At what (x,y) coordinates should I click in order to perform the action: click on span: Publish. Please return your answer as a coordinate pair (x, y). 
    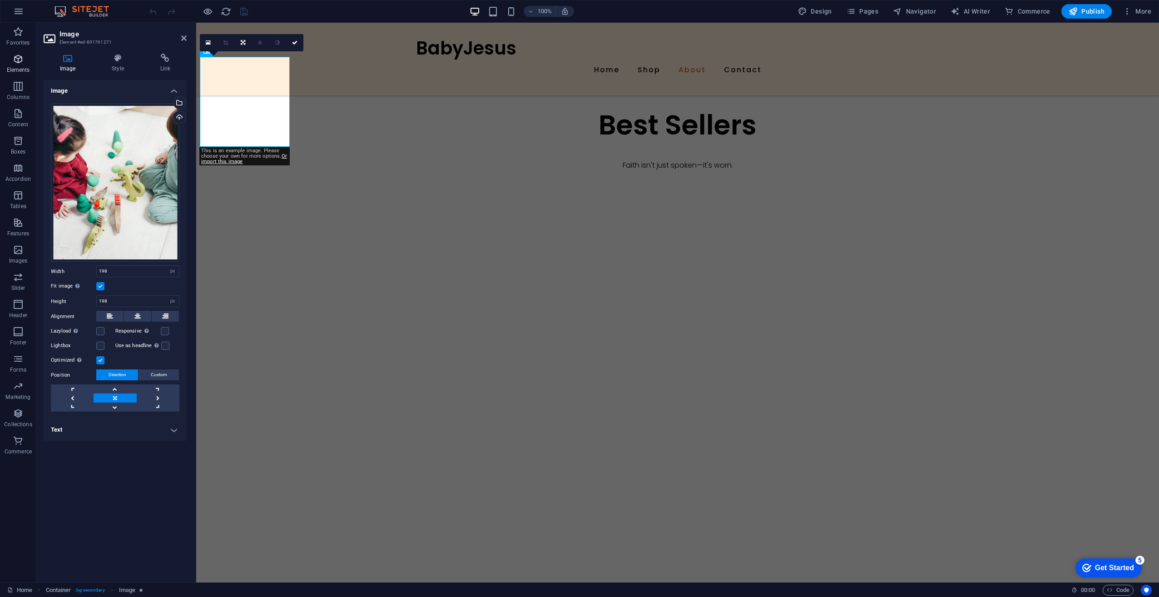
    Looking at the image, I should click on (1086, 11).